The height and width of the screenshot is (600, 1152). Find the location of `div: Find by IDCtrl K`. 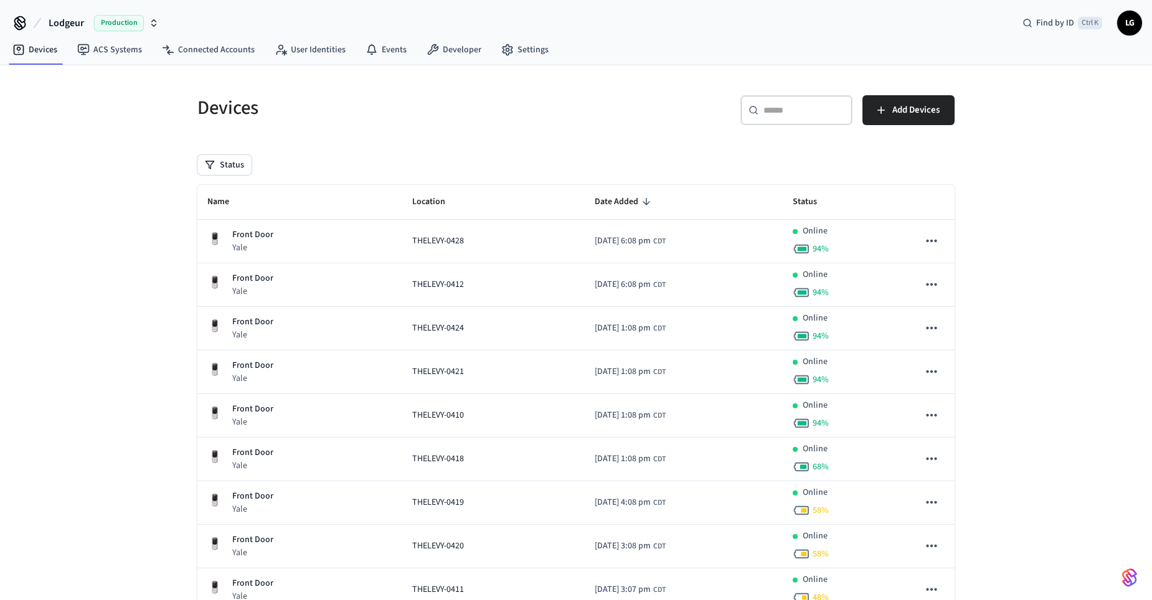

div: Find by IDCtrl K is located at coordinates (1062, 23).